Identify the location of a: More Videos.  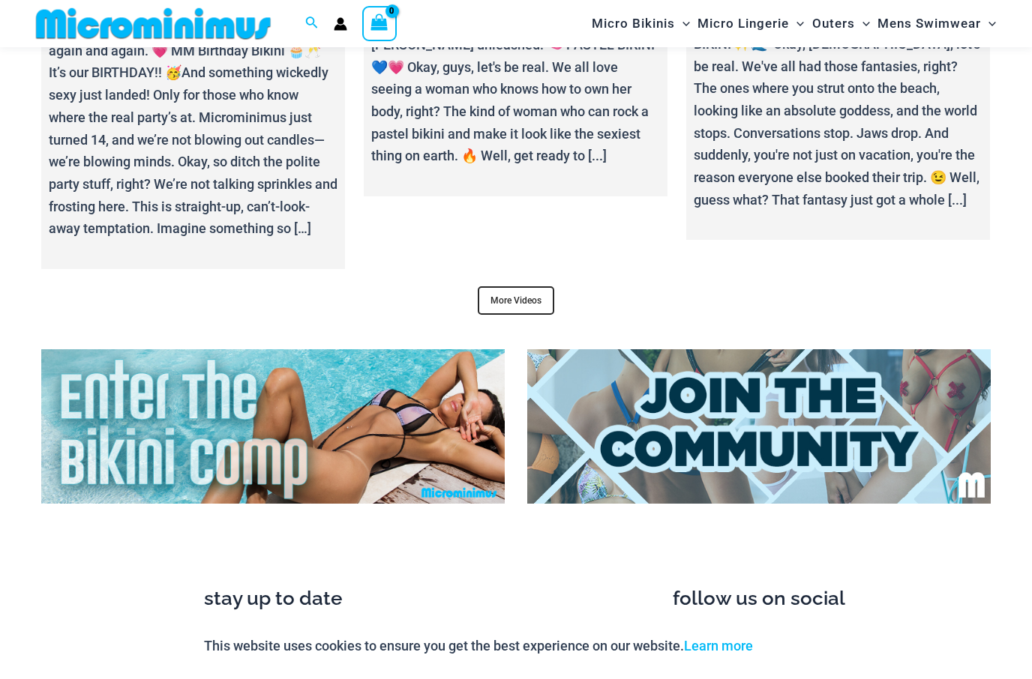
(516, 301).